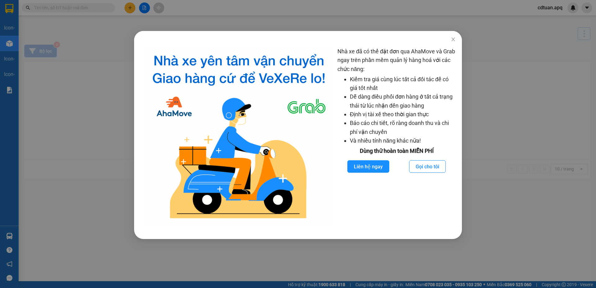 The height and width of the screenshot is (288, 596). I want to click on li: Dễ dàng điều phối đơn hàng ở tất cả trạng thái từ lúc nhận đến giao hàng, so click(402, 101).